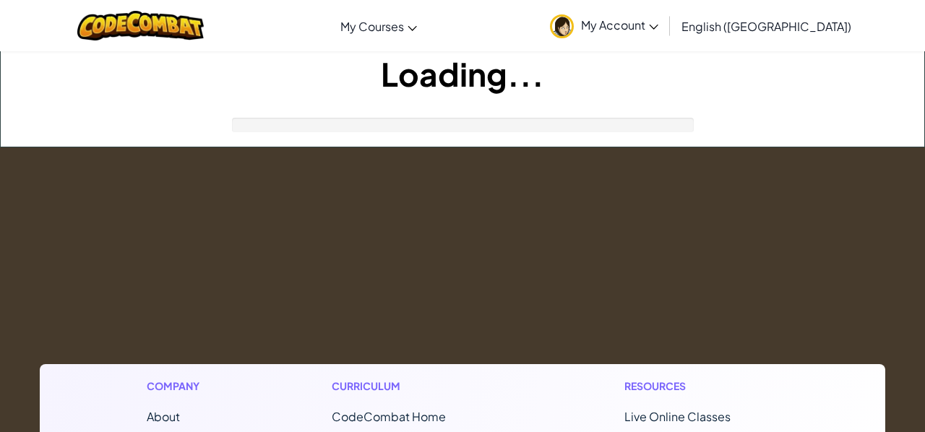  Describe the element at coordinates (379, 26) in the screenshot. I see `a: My Courses` at that location.